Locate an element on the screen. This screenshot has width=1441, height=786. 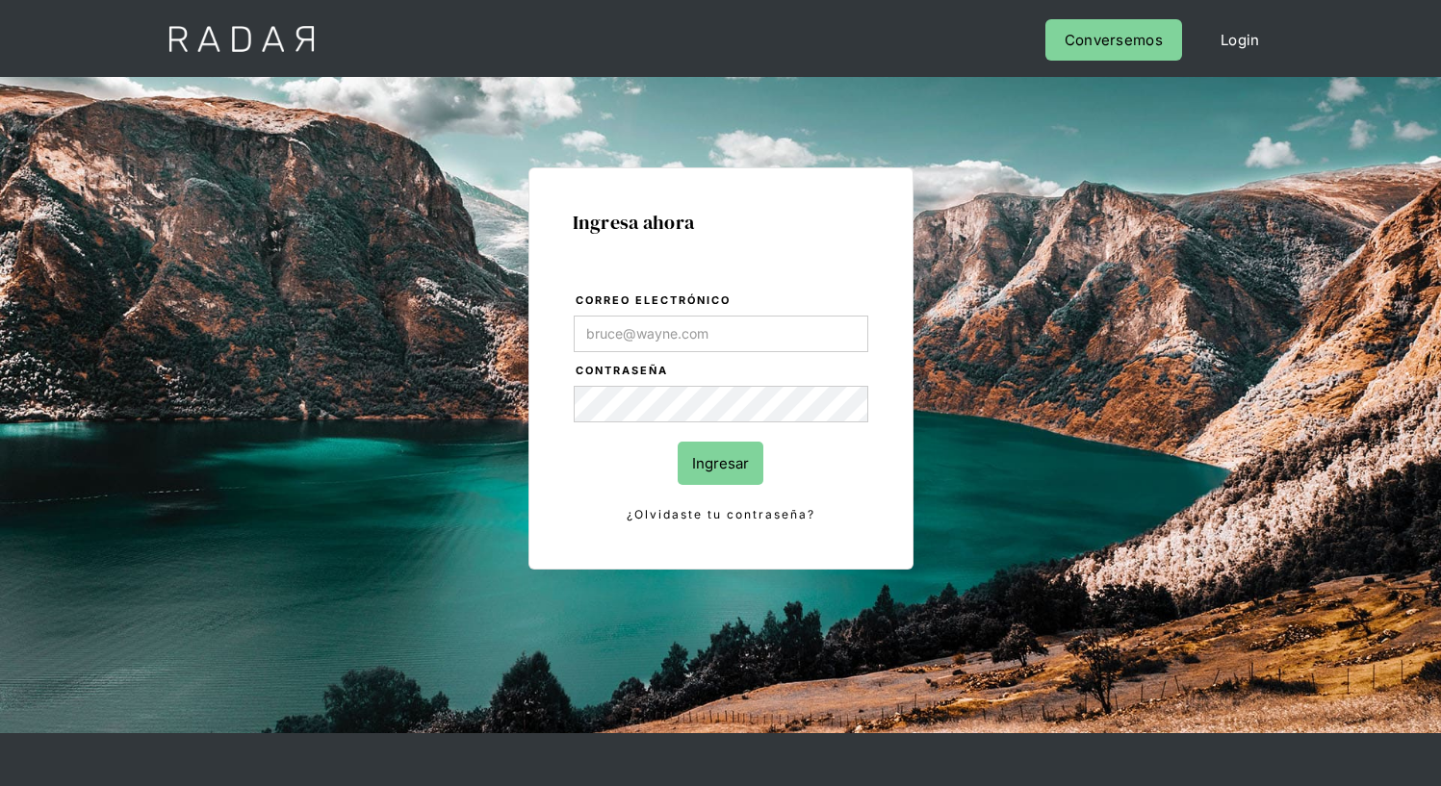
label: Correo electrónico is located at coordinates (722, 301).